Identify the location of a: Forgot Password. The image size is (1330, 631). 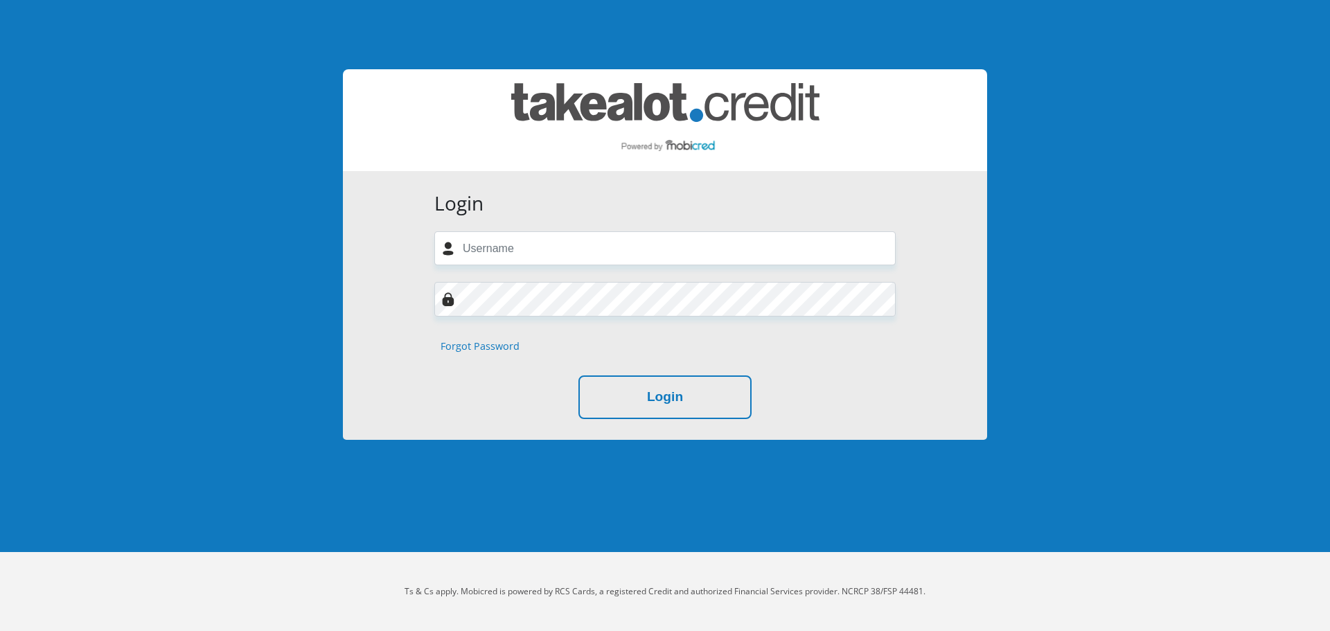
(480, 346).